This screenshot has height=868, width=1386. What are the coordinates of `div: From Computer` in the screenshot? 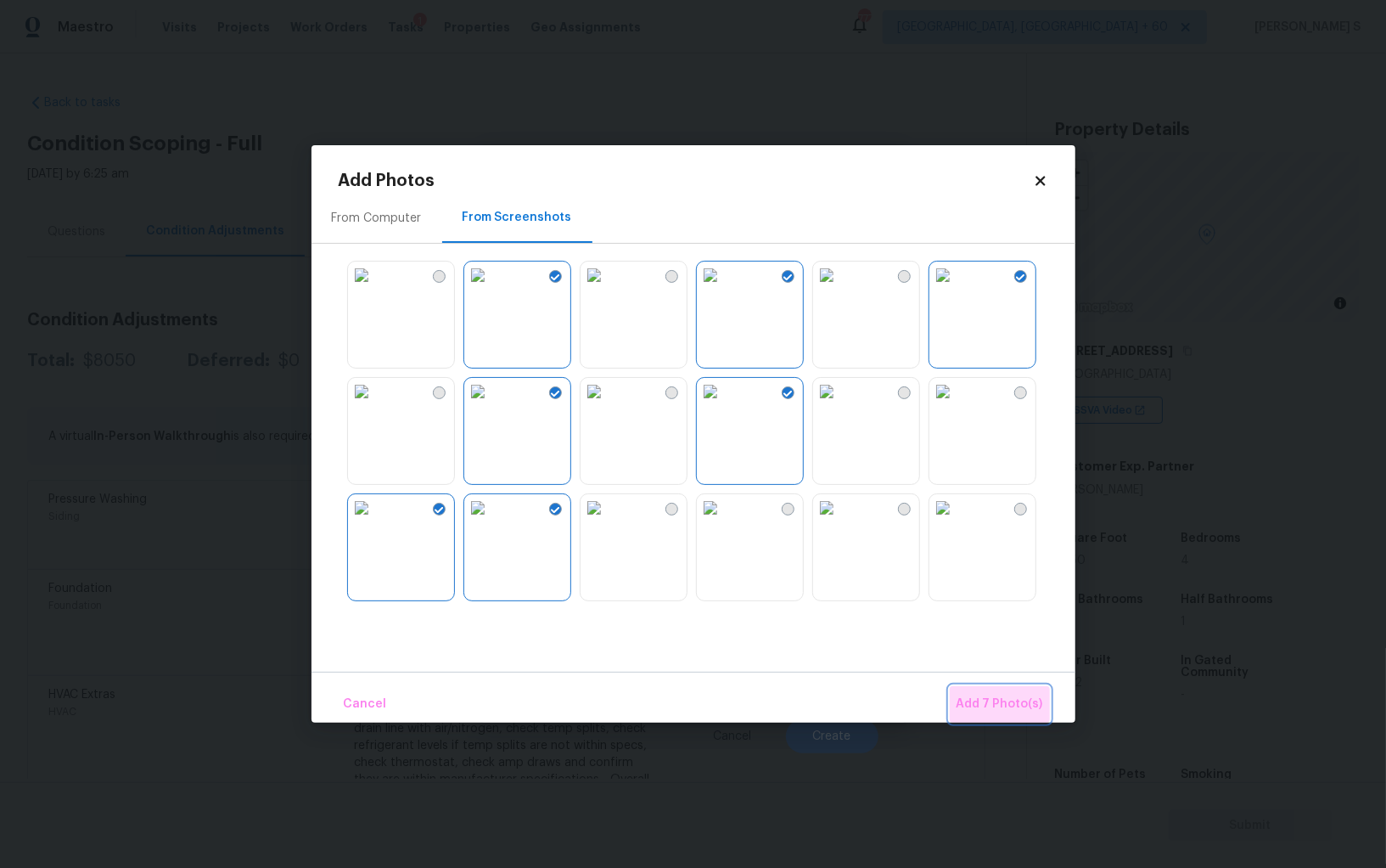 It's located at (377, 218).